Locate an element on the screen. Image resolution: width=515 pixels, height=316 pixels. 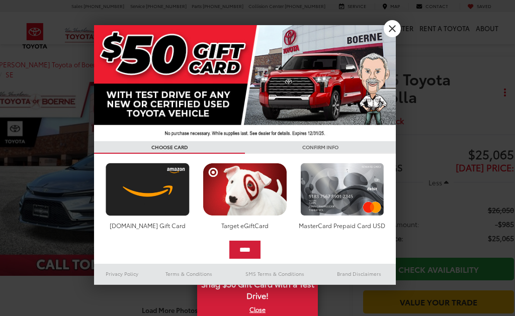
span: Snag $50 Gift Card with a Test Drive! is located at coordinates (257, 288).